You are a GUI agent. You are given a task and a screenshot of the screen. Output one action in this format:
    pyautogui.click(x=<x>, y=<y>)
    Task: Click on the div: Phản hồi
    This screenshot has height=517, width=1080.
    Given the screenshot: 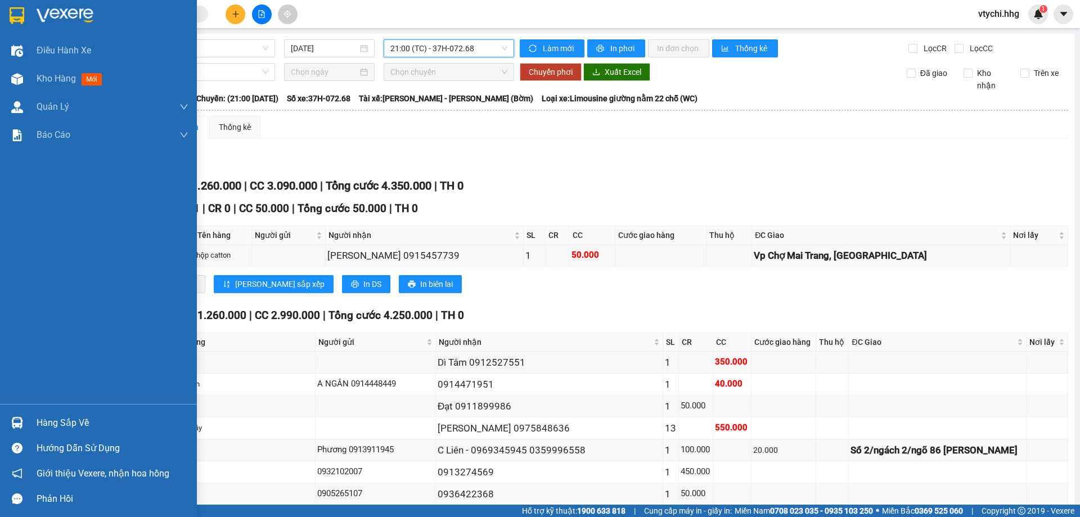 What is the action you would take?
    pyautogui.click(x=113, y=499)
    